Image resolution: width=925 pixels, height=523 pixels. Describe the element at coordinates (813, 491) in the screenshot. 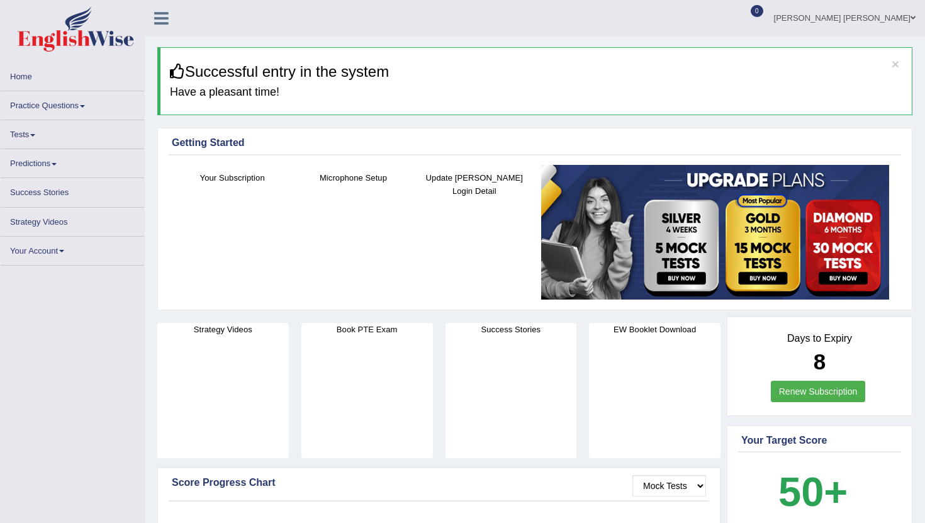

I see `b: 50+` at that location.